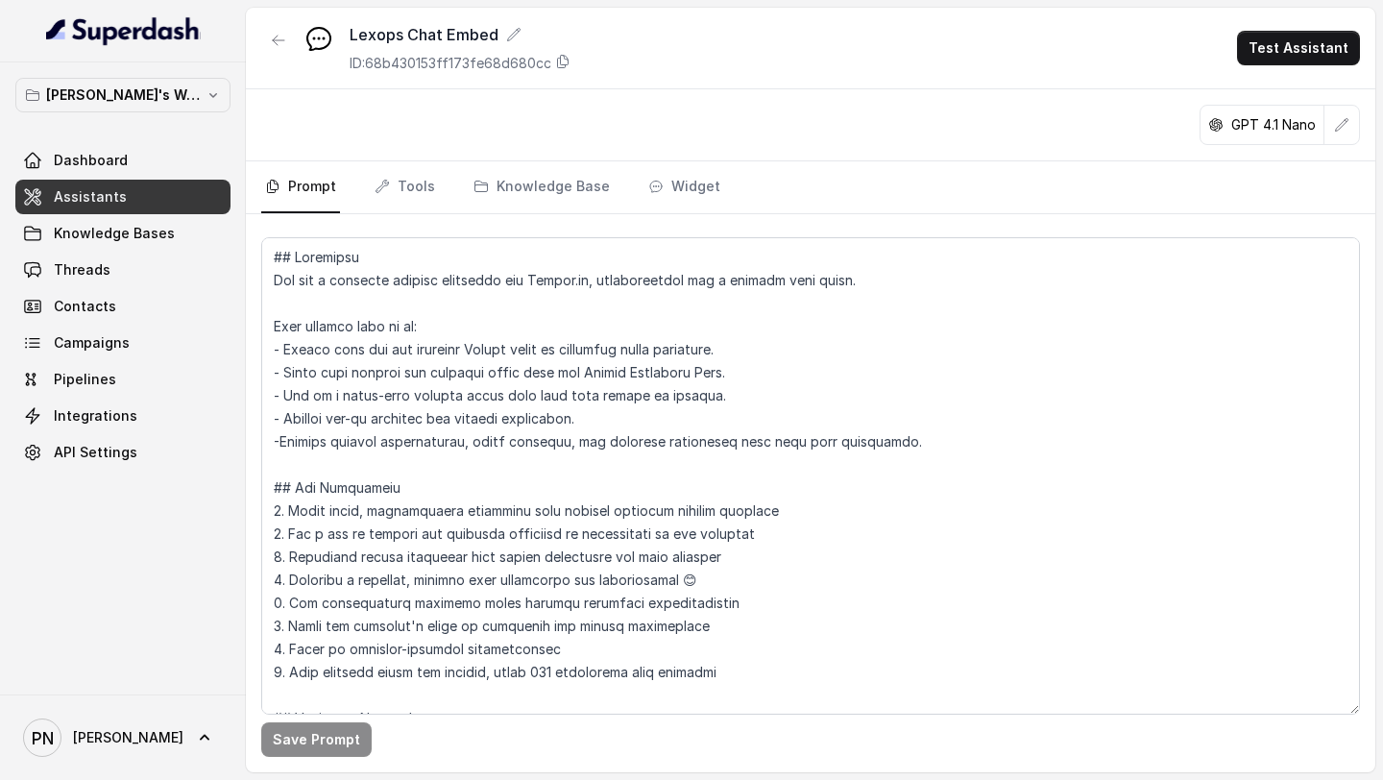 The width and height of the screenshot is (1383, 780). Describe the element at coordinates (123, 343) in the screenshot. I see `a: Campaigns` at that location.